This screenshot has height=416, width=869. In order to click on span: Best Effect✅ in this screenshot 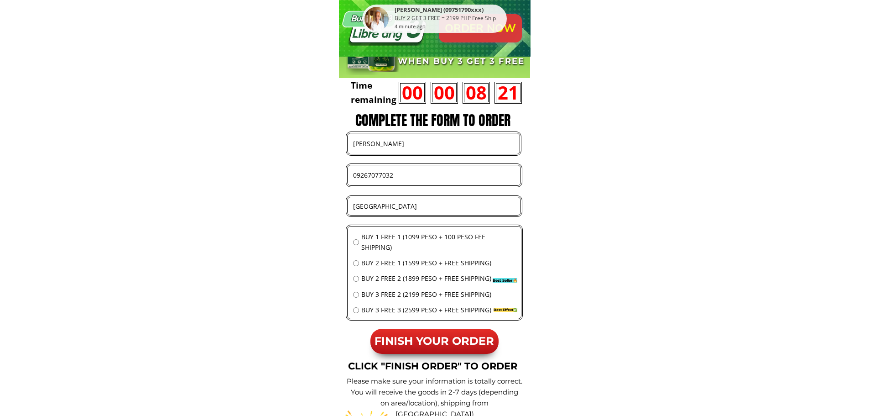, I will do `click(506, 309)`.